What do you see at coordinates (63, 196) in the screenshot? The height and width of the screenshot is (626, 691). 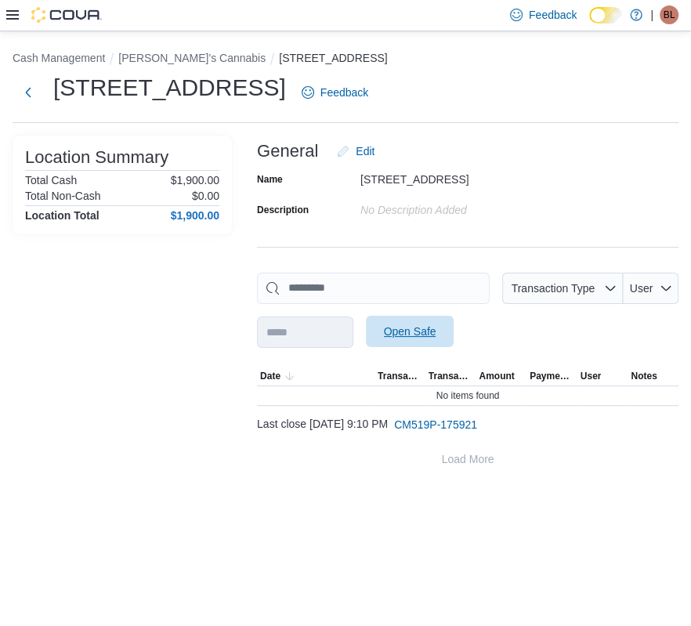 I see `h6: Total Non-Cash` at bounding box center [63, 196].